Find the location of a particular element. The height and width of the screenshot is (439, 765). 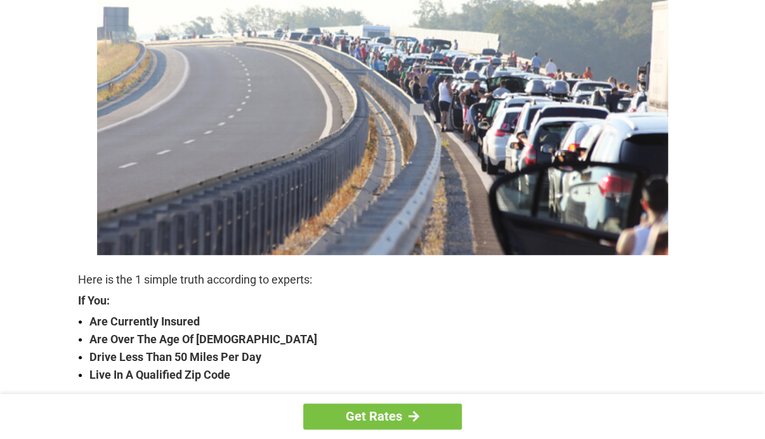

p: Here is the 1 simple truth according to experts: is located at coordinates (382, 280).